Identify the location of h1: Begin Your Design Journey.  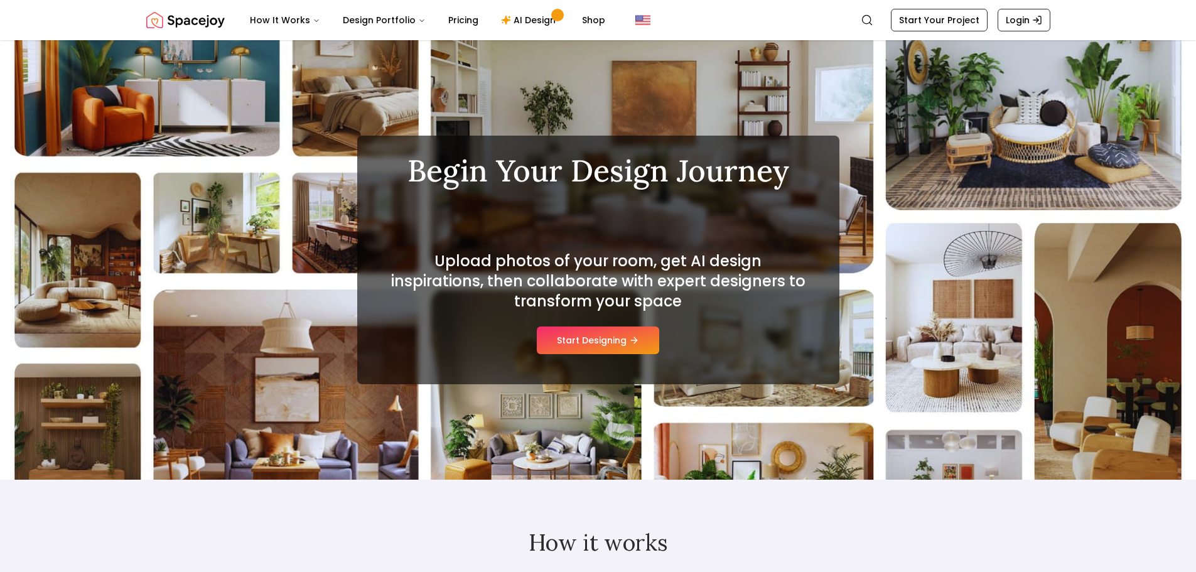
(598, 171).